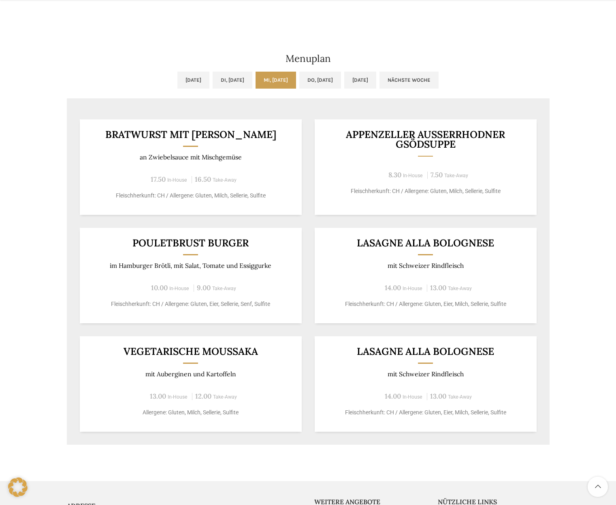 Image resolution: width=616 pixels, height=505 pixels. I want to click on p: Fleischherkunft: CH / Allergene: Gluten, Eier, Sellerie, Senf, Sulfite, so click(190, 304).